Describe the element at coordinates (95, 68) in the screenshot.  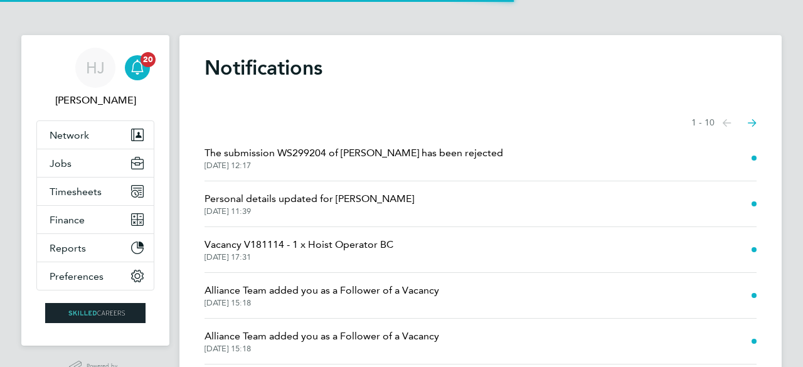
I see `span: HJ` at that location.